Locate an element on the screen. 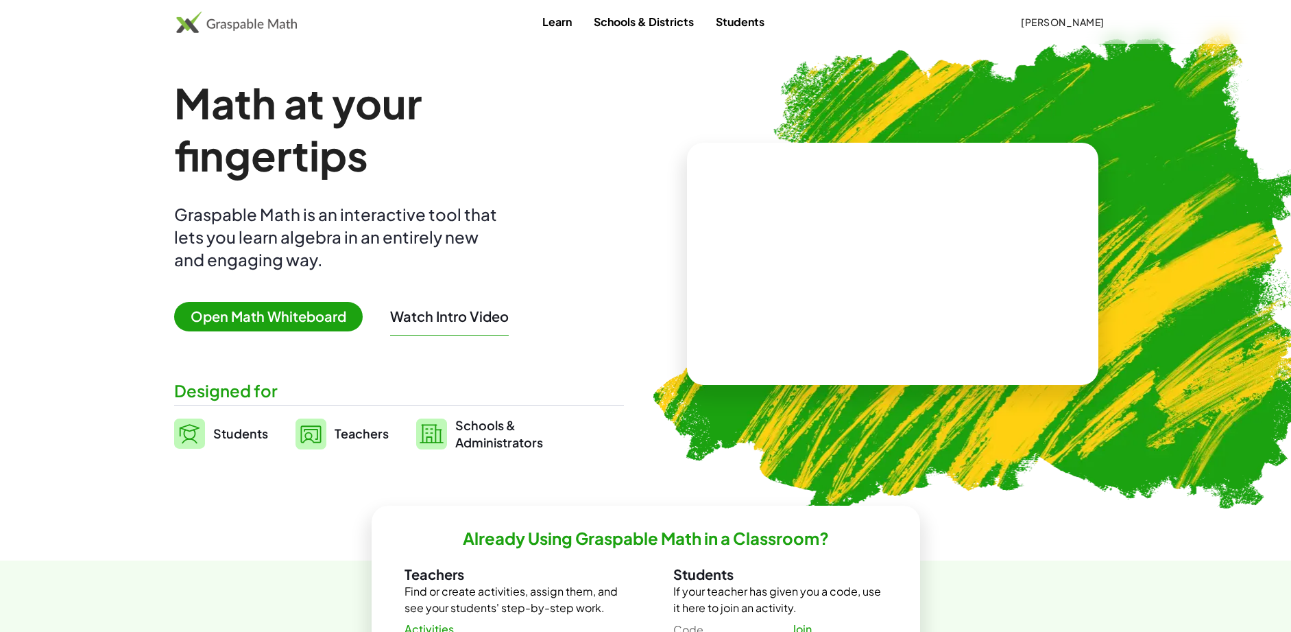 Image resolution: width=1291 pixels, height=632 pixels. p: Find or create activities, assign them, and see your students' step-by-step work. is located at coordinates (512, 599).